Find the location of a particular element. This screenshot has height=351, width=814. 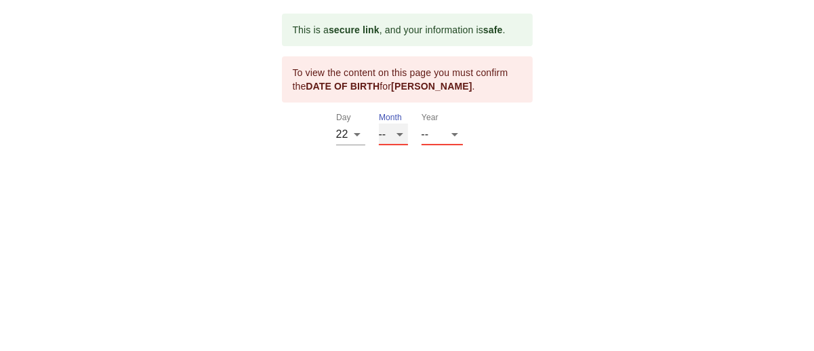

label: Year is located at coordinates (430, 118).